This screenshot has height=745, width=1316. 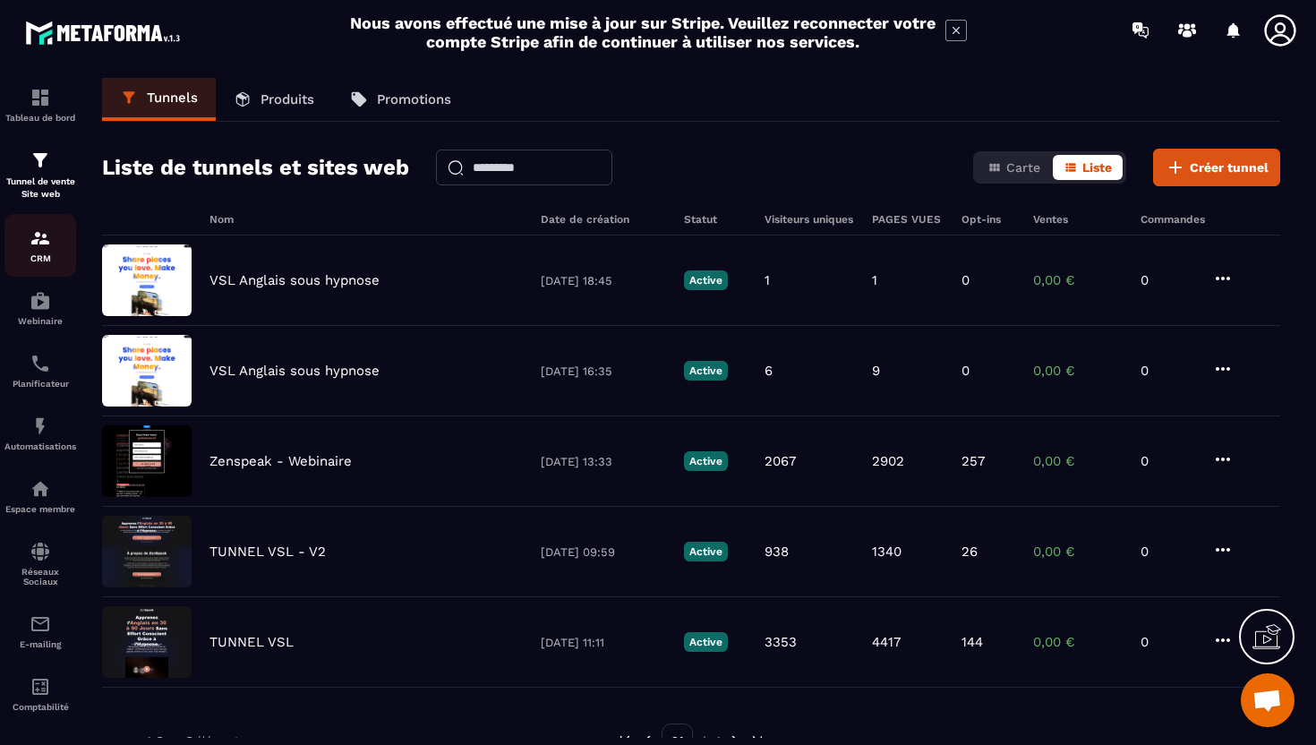 I want to click on a: formationformationTunnel de vente Site web, so click(x=40, y=175).